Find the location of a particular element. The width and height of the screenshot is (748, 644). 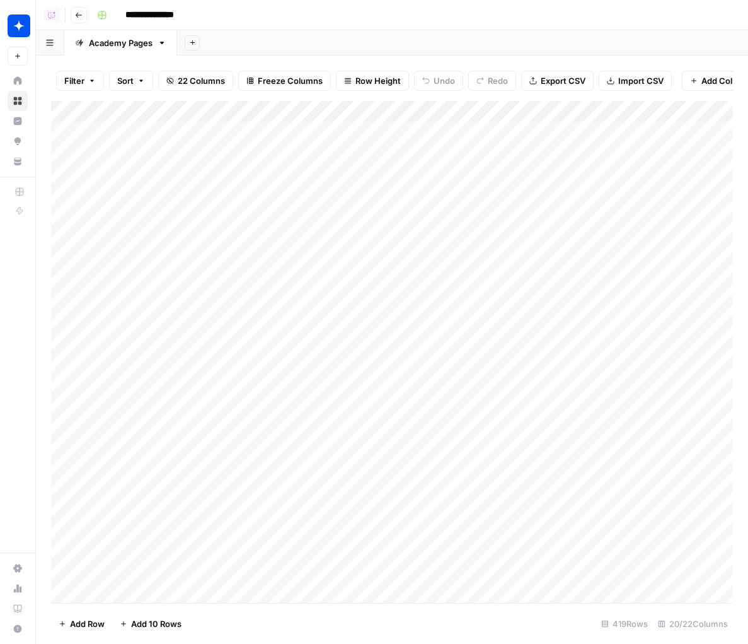

button: Help + Support is located at coordinates (18, 628).